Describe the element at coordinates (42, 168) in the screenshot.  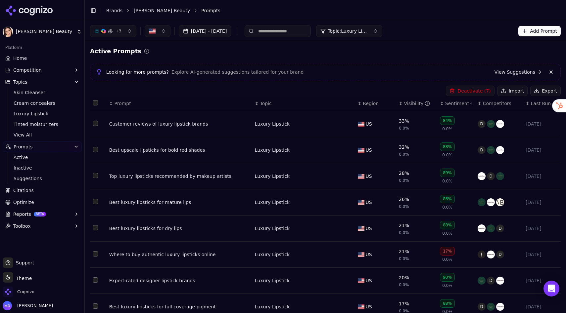
I see `span: Inactive` at that location.